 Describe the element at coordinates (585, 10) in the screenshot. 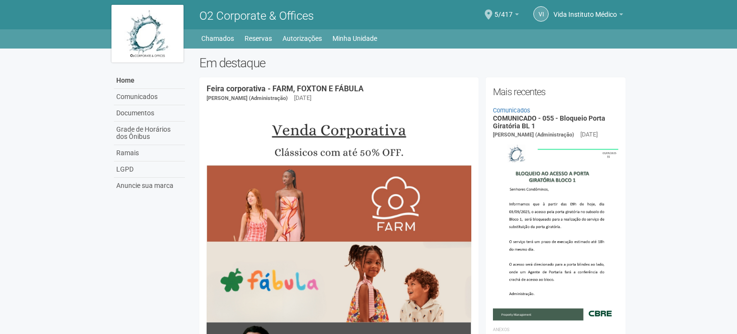

I see `span: Vida Instituto Médico` at that location.